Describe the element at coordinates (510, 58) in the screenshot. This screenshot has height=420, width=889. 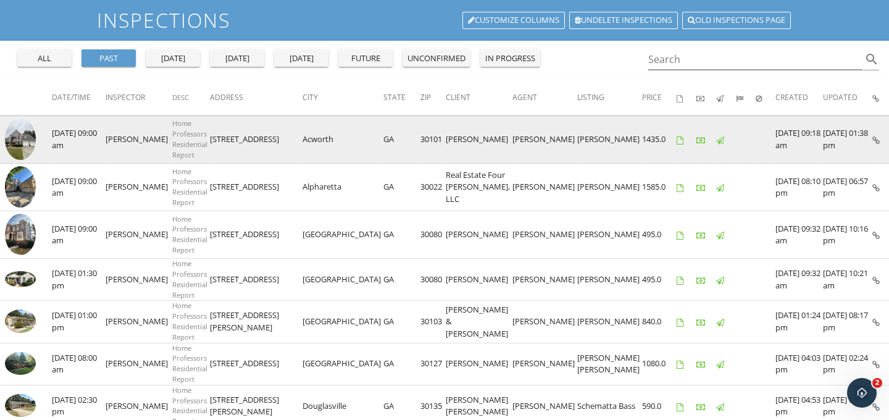
I see `button: in progress` at that location.